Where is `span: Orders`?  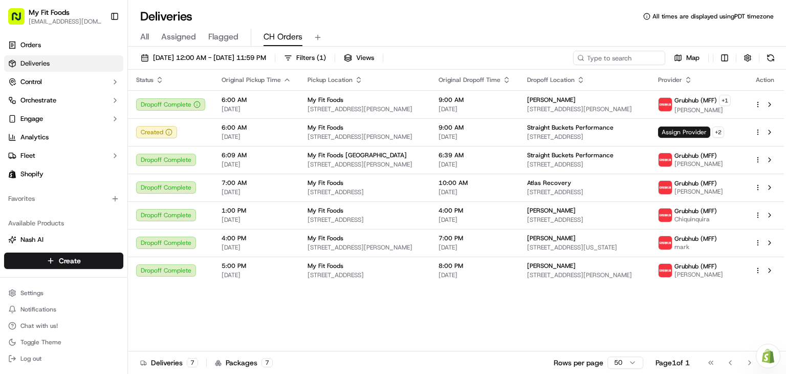
span: Orders is located at coordinates (31, 45).